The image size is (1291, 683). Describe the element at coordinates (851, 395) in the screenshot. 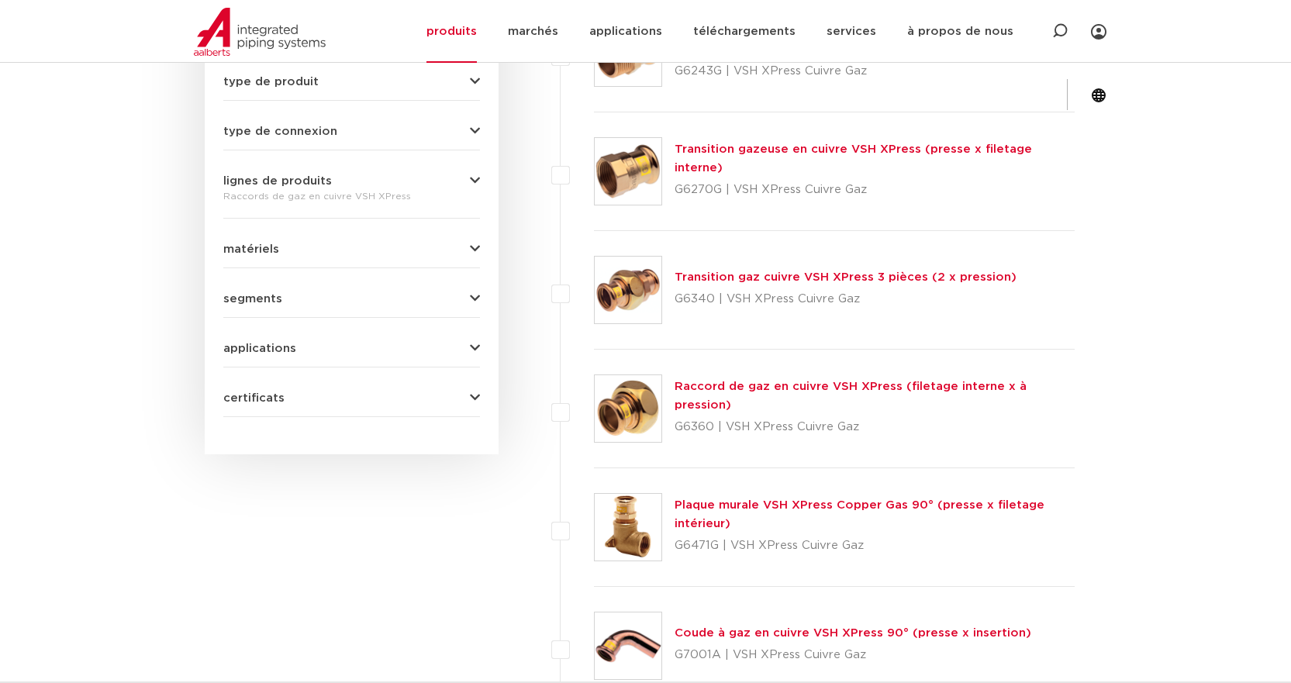

I see `font: Raccord de gaz en cuivre VSH XPress (filetage interne x à pression)` at that location.